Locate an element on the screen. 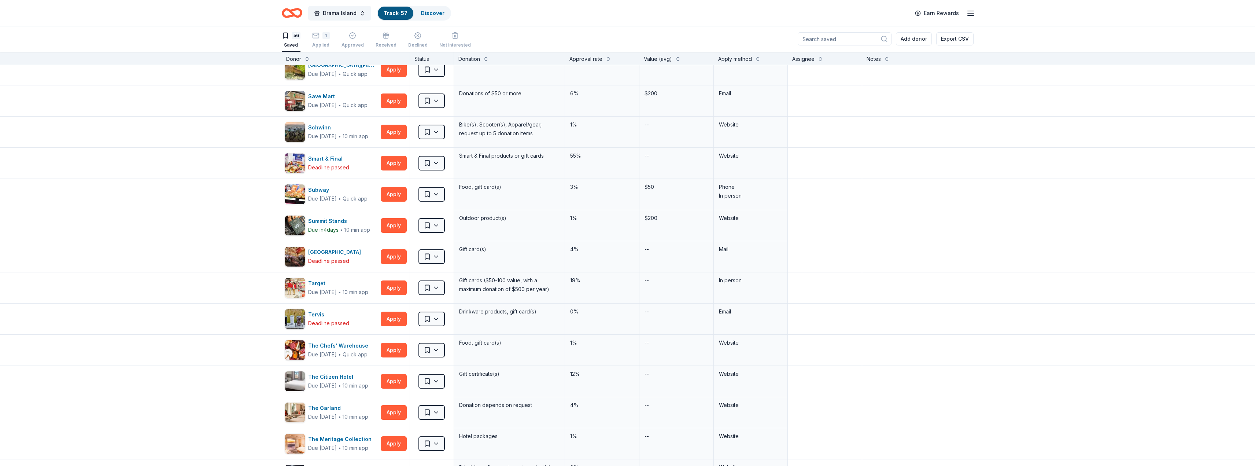 The height and width of the screenshot is (466, 1255). button: 1Applied is located at coordinates (321, 40).